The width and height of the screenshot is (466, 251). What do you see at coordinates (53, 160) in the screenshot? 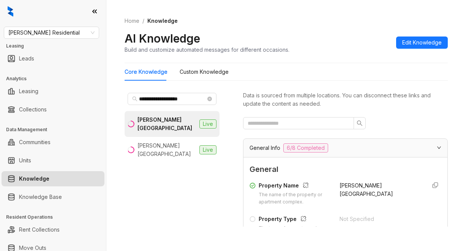
I see `li: Units` at bounding box center [53, 160].